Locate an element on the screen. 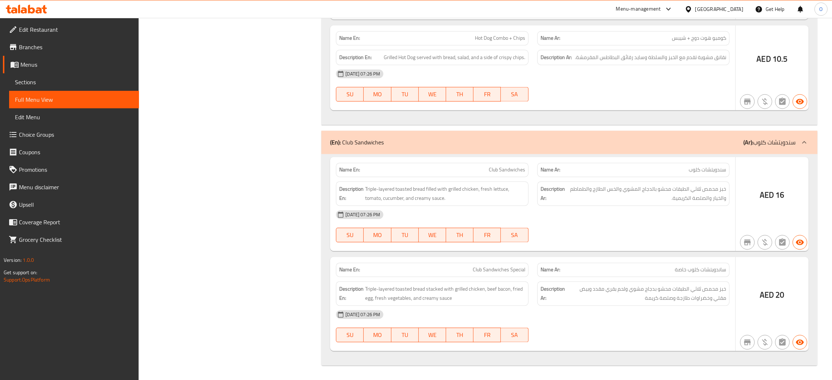 The height and width of the screenshot is (380, 832). span: Version: is located at coordinates (12, 260).